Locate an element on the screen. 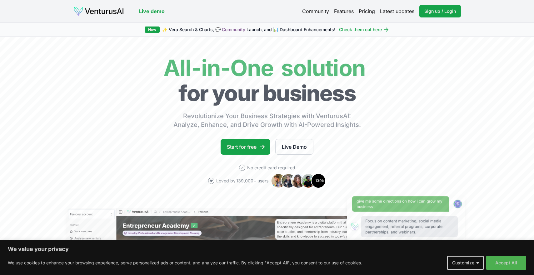  a: Latest updates is located at coordinates (397, 11).